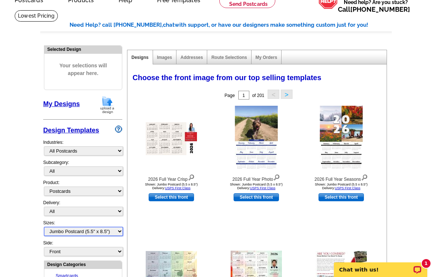 The width and height of the screenshot is (432, 277). I want to click on div: Product:, so click(83, 189).